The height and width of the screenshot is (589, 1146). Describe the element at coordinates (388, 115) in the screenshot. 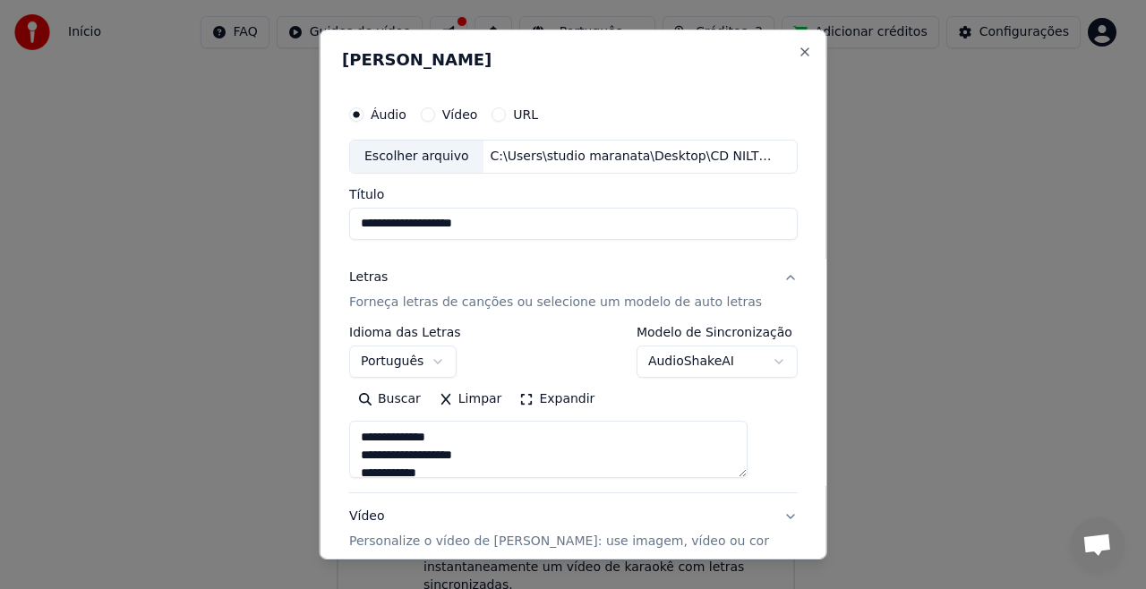

I see `label: Áudio` at that location.